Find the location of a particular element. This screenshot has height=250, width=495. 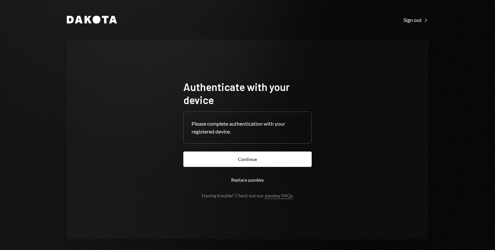

h1: Authenticate with your device is located at coordinates (248, 93).